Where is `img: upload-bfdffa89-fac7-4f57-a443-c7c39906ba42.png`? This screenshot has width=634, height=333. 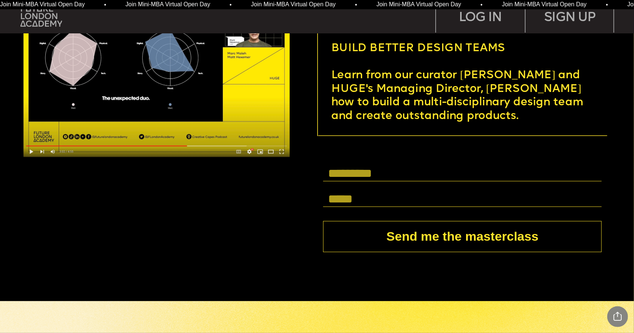 img: upload-bfdffa89-fac7-4f57-a443-c7c39906ba42.png is located at coordinates (41, 16).